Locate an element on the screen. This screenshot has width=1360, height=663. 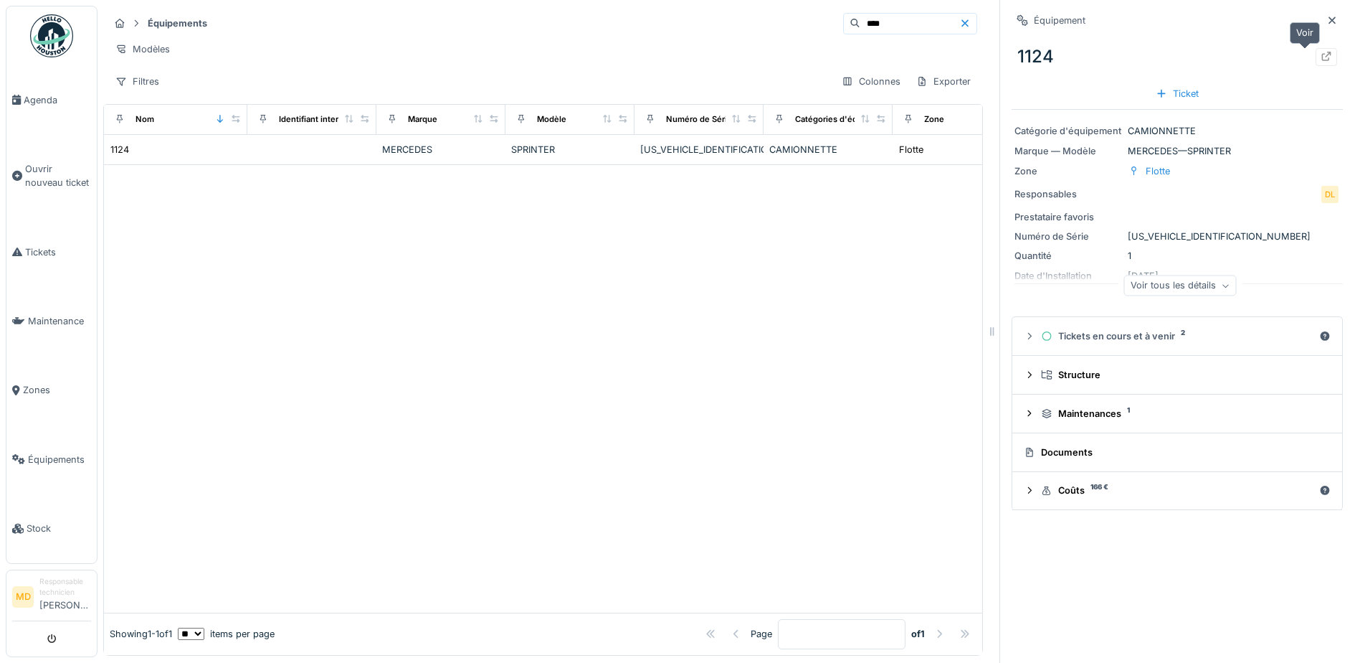
div: Voir tous les détails is located at coordinates (1180, 285).